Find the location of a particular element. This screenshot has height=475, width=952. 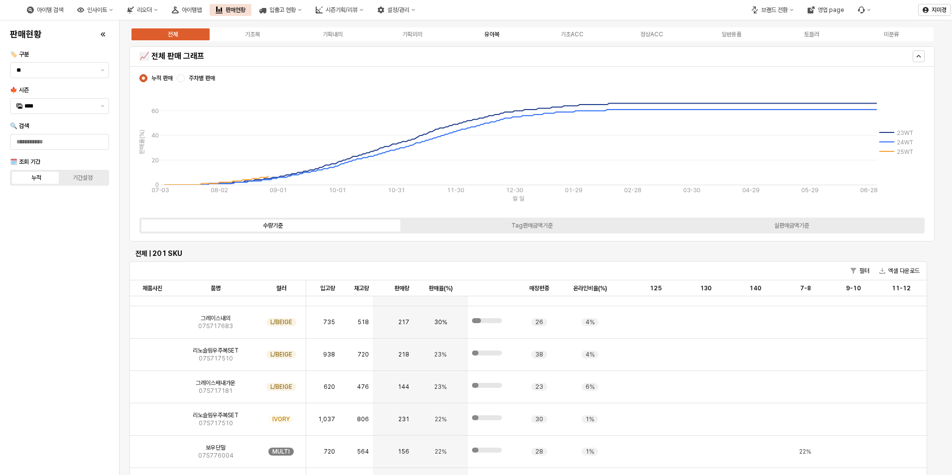

div: 설정/관리 is located at coordinates (398, 10).